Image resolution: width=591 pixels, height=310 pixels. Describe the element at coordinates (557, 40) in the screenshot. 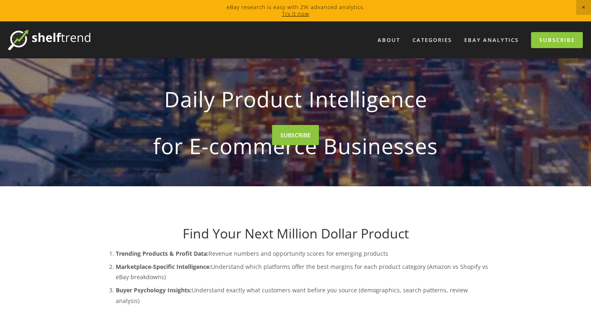

I see `a: Subscribe` at that location.